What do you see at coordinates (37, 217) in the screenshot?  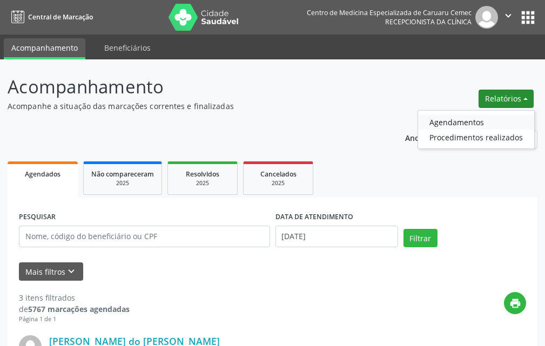 I see `label: PESQUISAR` at bounding box center [37, 217].